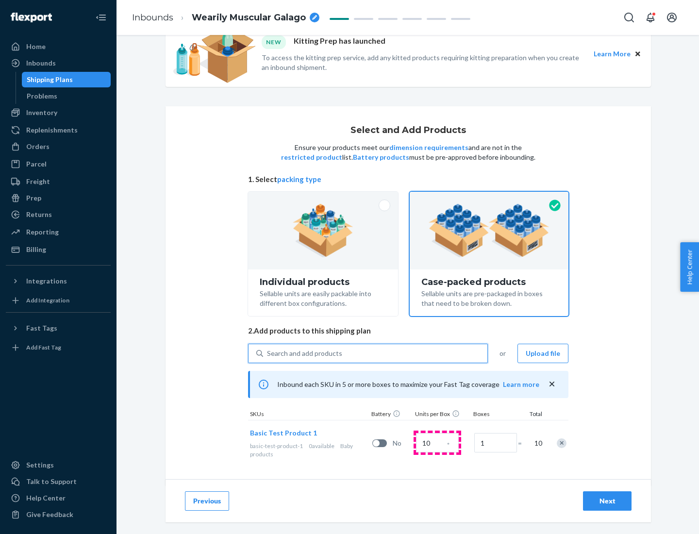 This screenshot has width=699, height=534. Describe the element at coordinates (321, 446) in the screenshot. I see `span: 0 available` at that location.